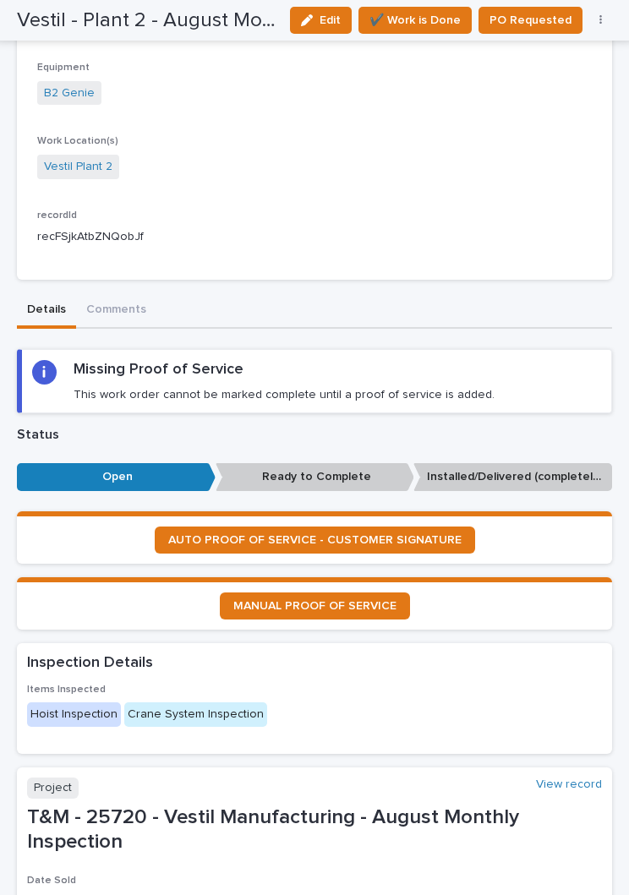  What do you see at coordinates (74, 714) in the screenshot?
I see `div: Hoist Inspection` at bounding box center [74, 714].